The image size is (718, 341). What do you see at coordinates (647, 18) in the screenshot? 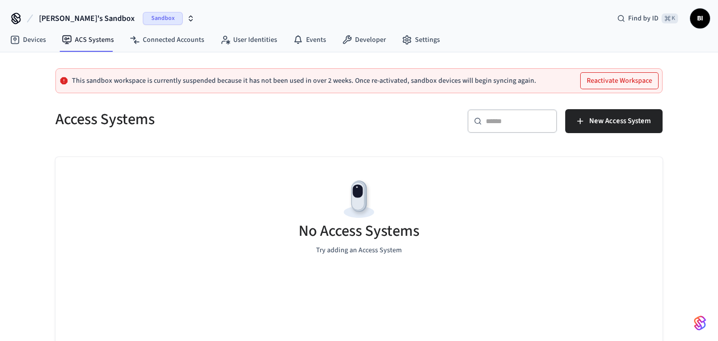
I see `div: Find by ID⌘ K` at bounding box center [647, 18].